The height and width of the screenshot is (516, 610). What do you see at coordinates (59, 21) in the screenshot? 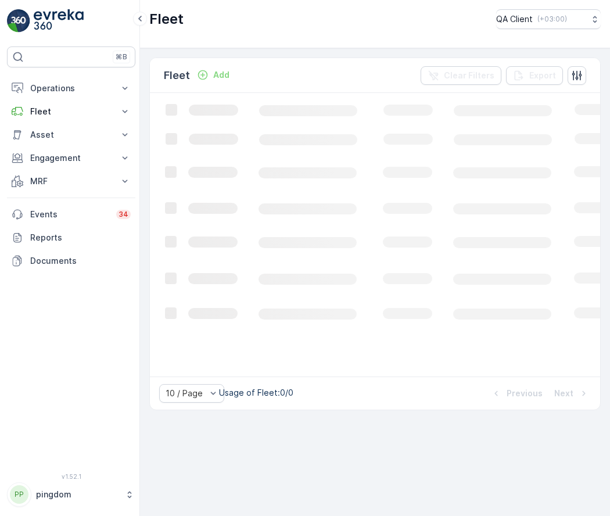
I see `img: logo_light-DOdMpM7g.png` at bounding box center [59, 21].